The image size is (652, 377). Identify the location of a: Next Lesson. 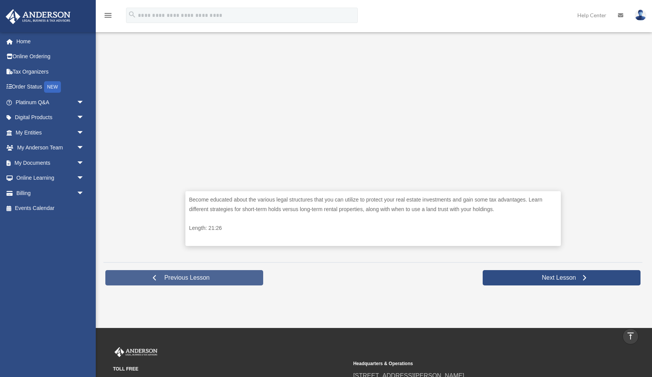
(562, 278).